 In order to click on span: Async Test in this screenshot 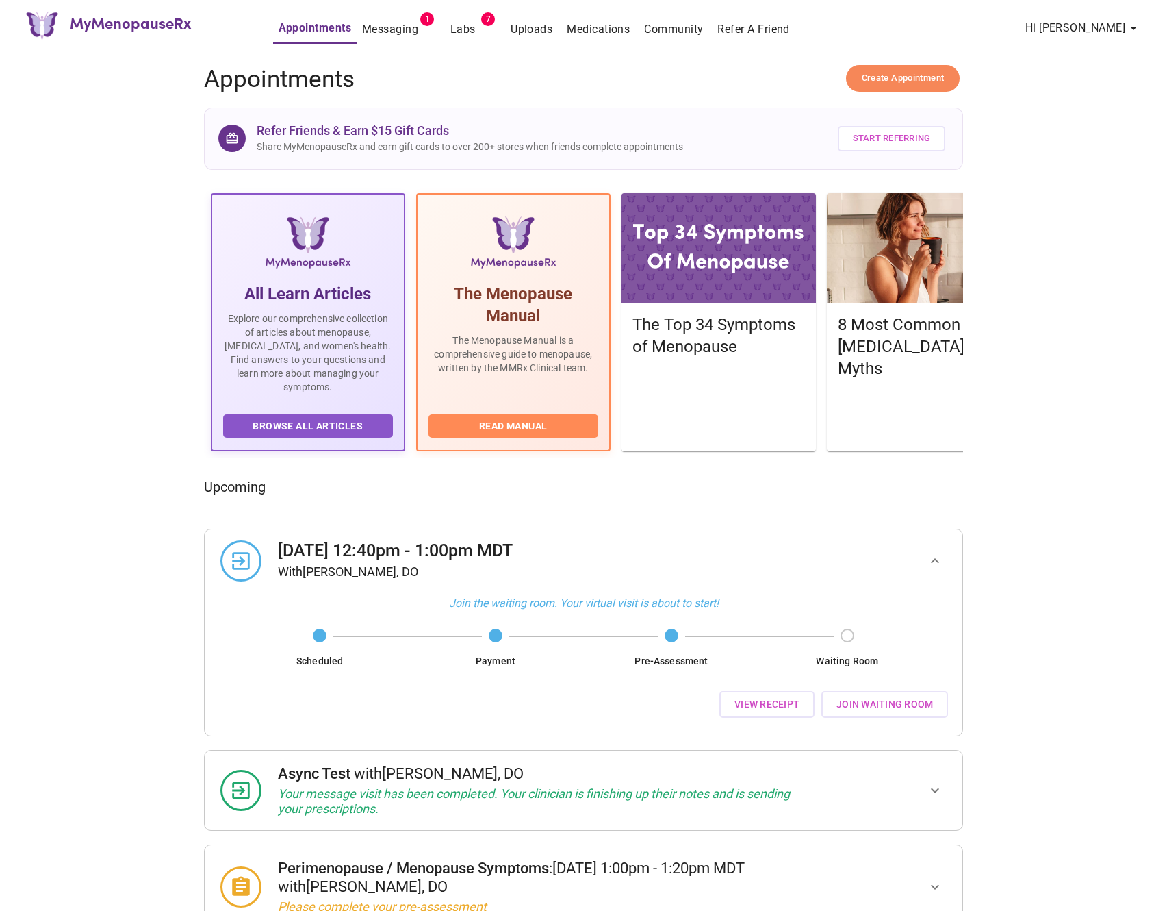, I will do `click(314, 773)`.